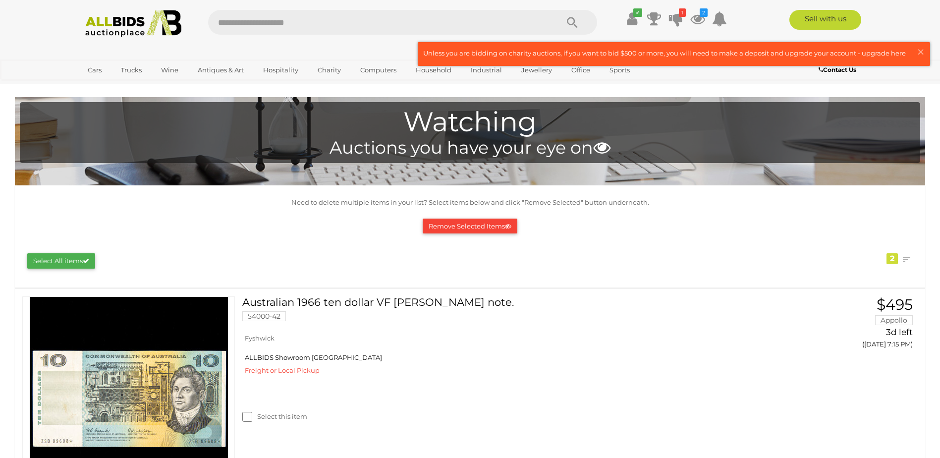 The image size is (940, 458). Describe the element at coordinates (378, 70) in the screenshot. I see `a: Computers` at that location.